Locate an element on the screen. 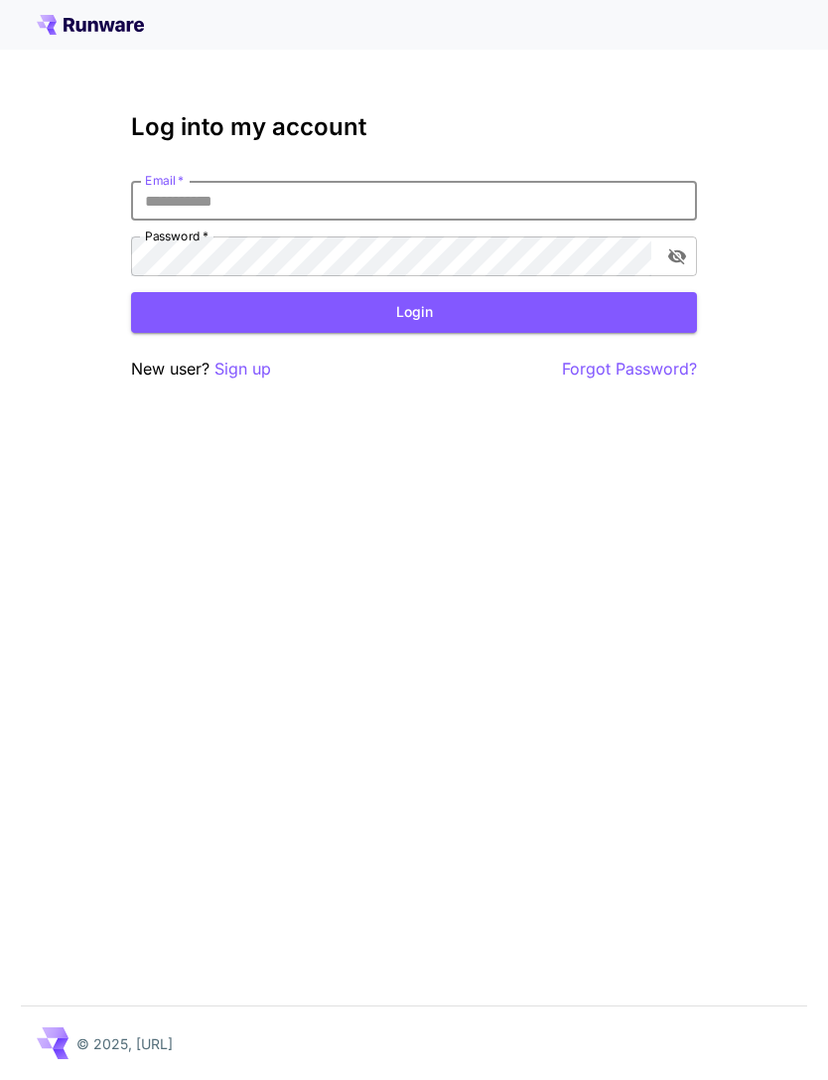 This screenshot has width=828, height=1080. h3: Log into my account is located at coordinates (414, 127).